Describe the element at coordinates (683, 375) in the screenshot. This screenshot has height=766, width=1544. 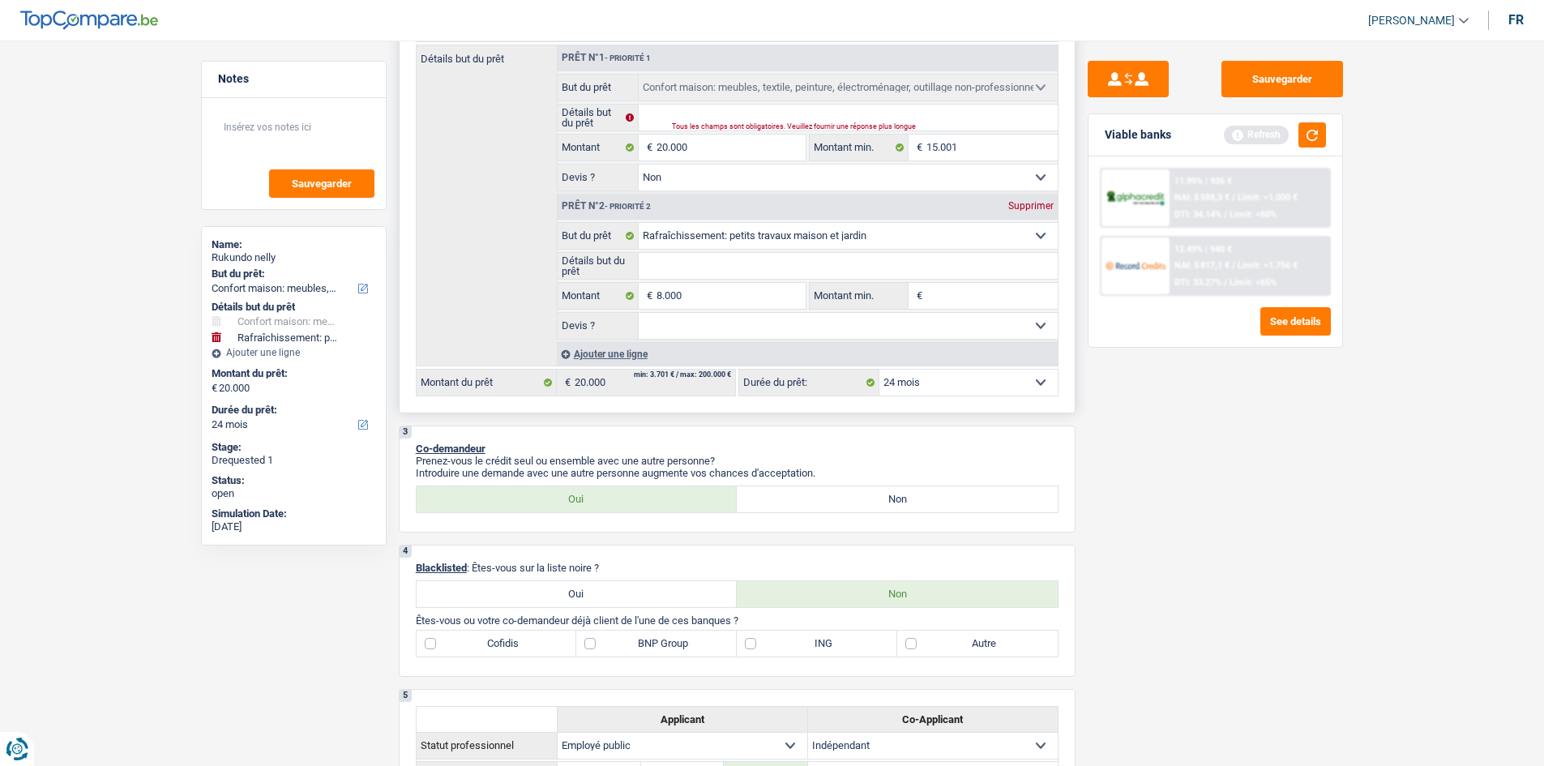
I see `div: min: 3.701 € / max: 200.000 €` at that location.